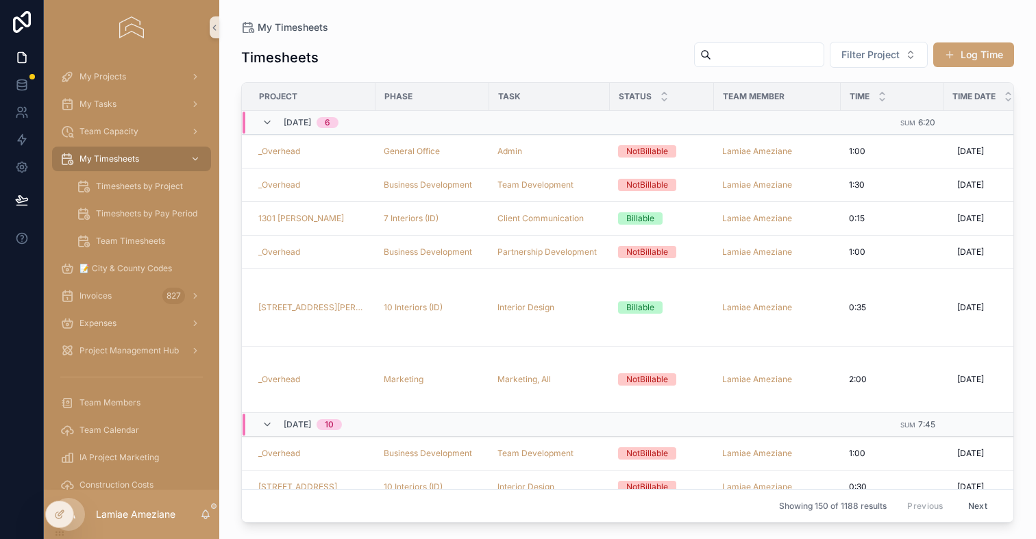 The image size is (1036, 539). Describe the element at coordinates (411, 219) in the screenshot. I see `a: 7 Interiors (ID)` at that location.